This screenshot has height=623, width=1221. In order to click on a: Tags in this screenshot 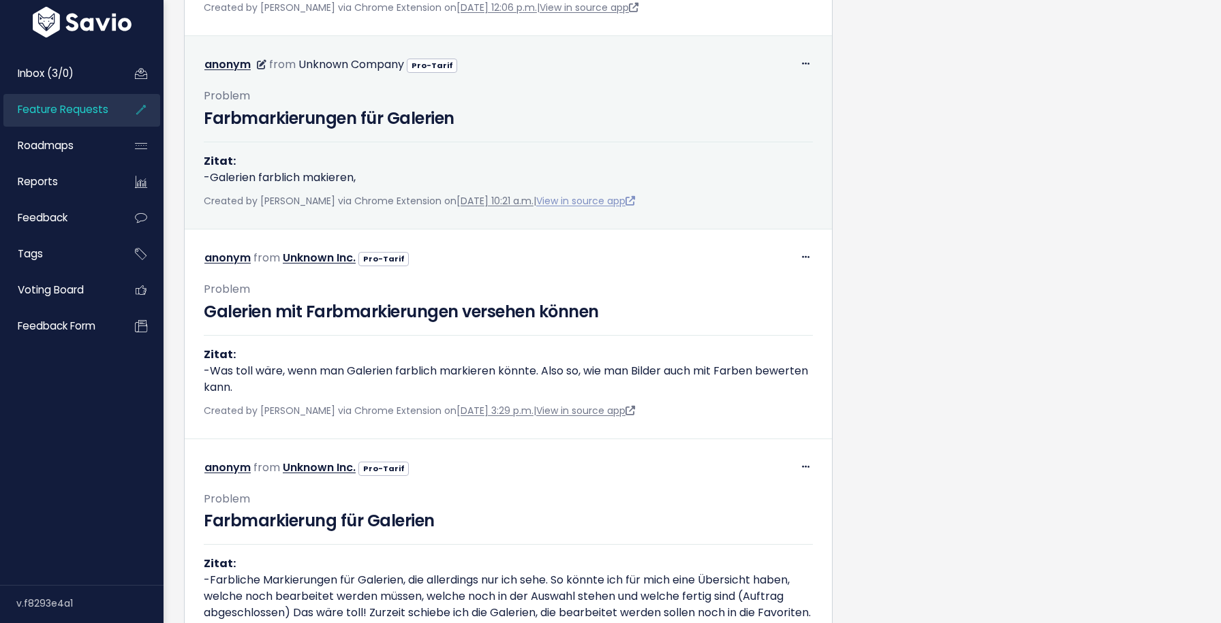, I will do `click(58, 254)`.